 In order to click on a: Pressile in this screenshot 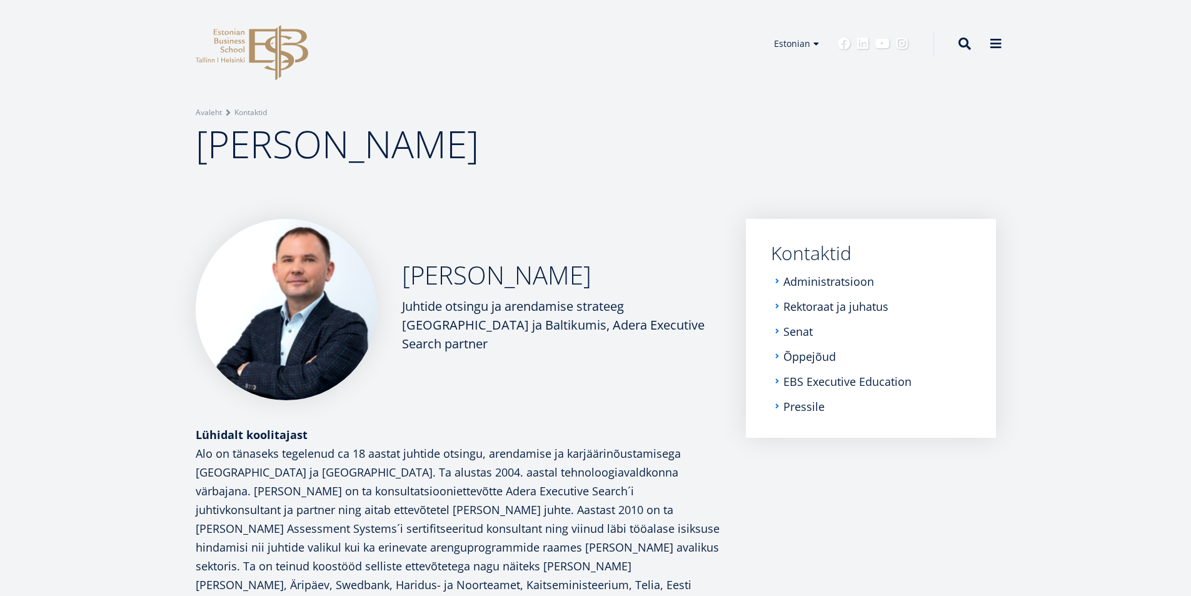, I will do `click(804, 406)`.